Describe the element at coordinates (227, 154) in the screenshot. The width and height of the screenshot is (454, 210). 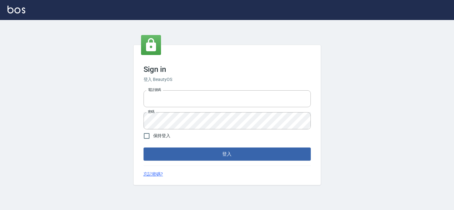
I see `button: 登入` at that location.